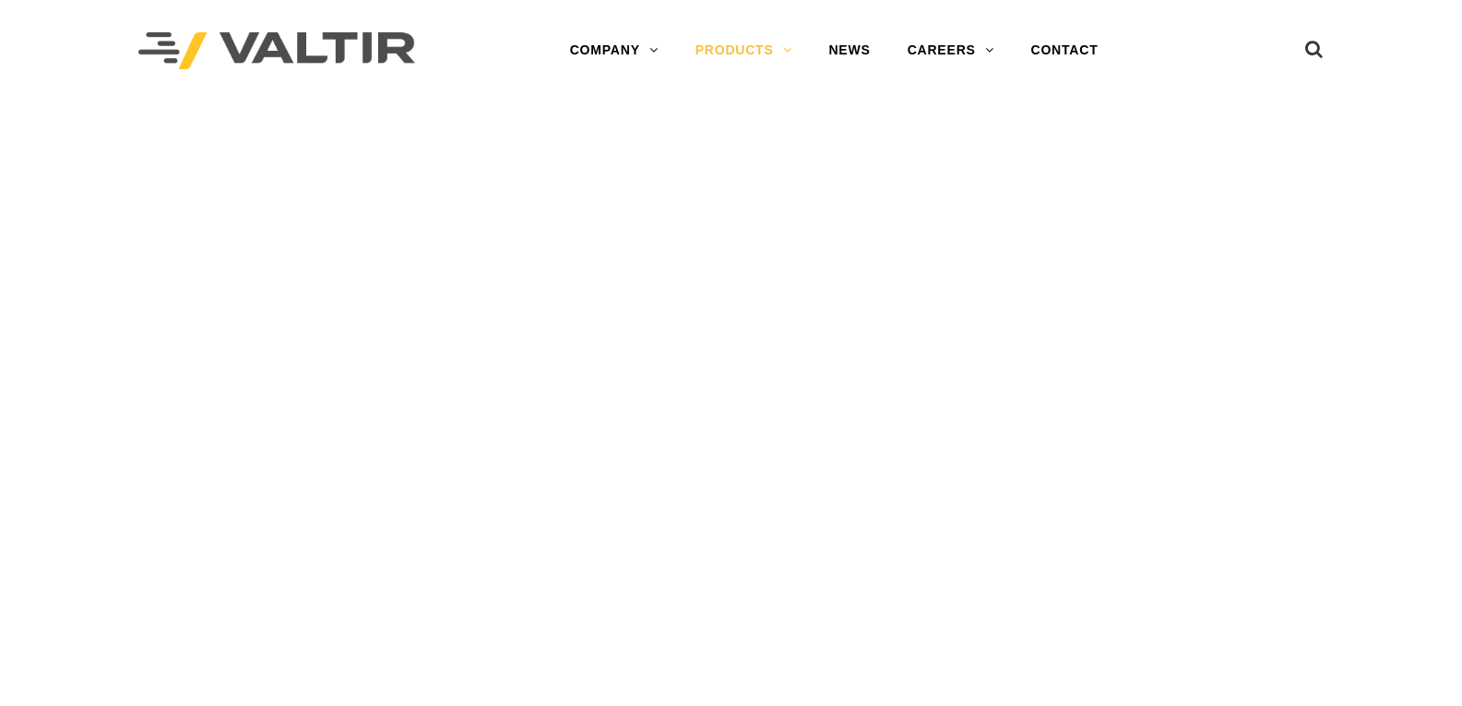 The image size is (1462, 706). I want to click on a: PRODUCTS, so click(744, 51).